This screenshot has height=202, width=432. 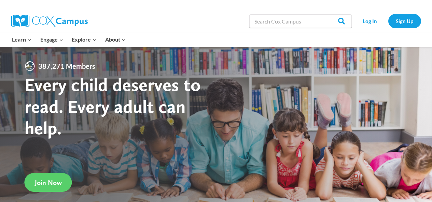 What do you see at coordinates (67, 66) in the screenshot?
I see `span: 387,271 Members` at bounding box center [67, 66].